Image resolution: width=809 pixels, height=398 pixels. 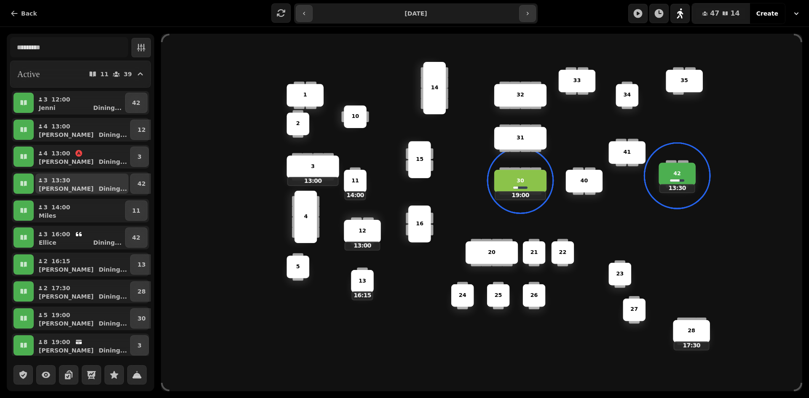 What do you see at coordinates (79, 238) in the screenshot?
I see `button: 316:00ElliceDining...` at bounding box center [79, 238].